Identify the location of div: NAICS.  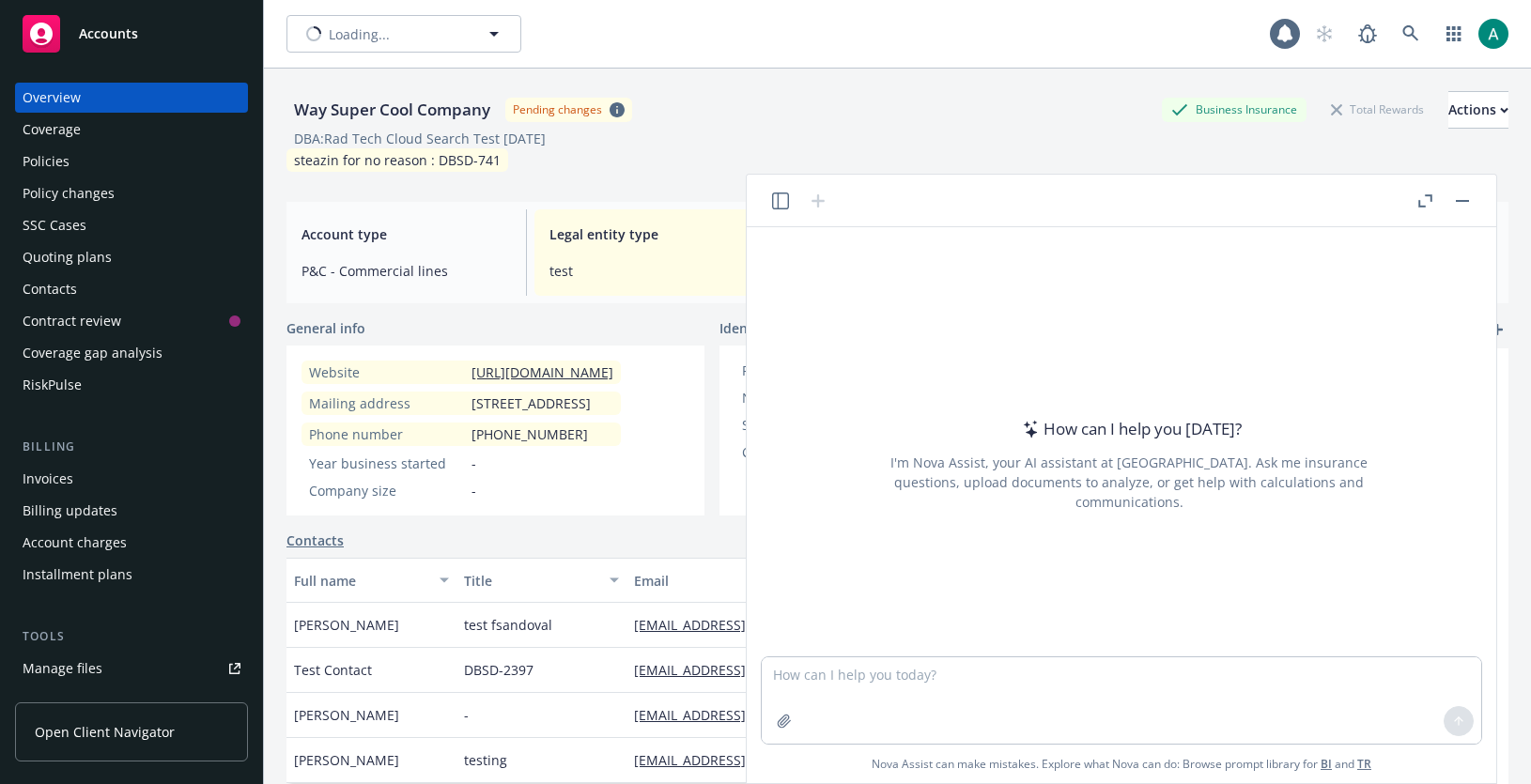
(819, 397).